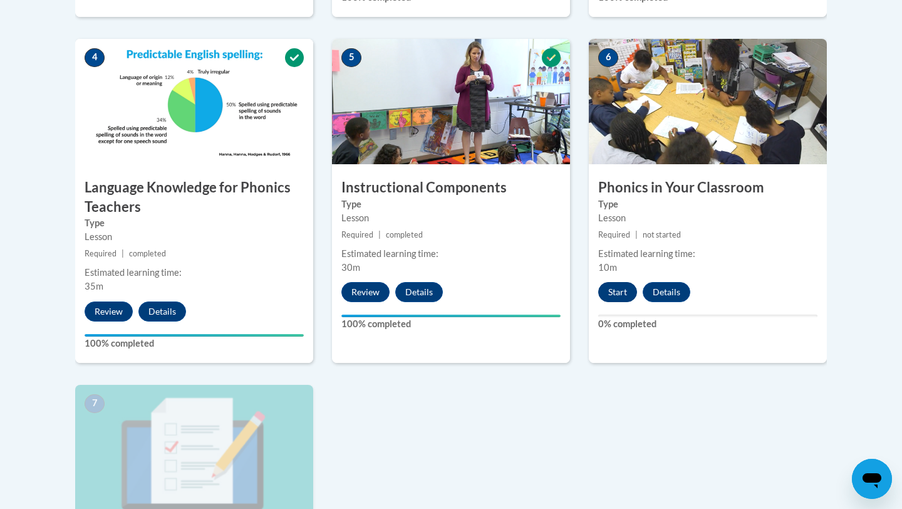 This screenshot has height=509, width=902. What do you see at coordinates (95, 58) in the screenshot?
I see `span: 4` at bounding box center [95, 58].